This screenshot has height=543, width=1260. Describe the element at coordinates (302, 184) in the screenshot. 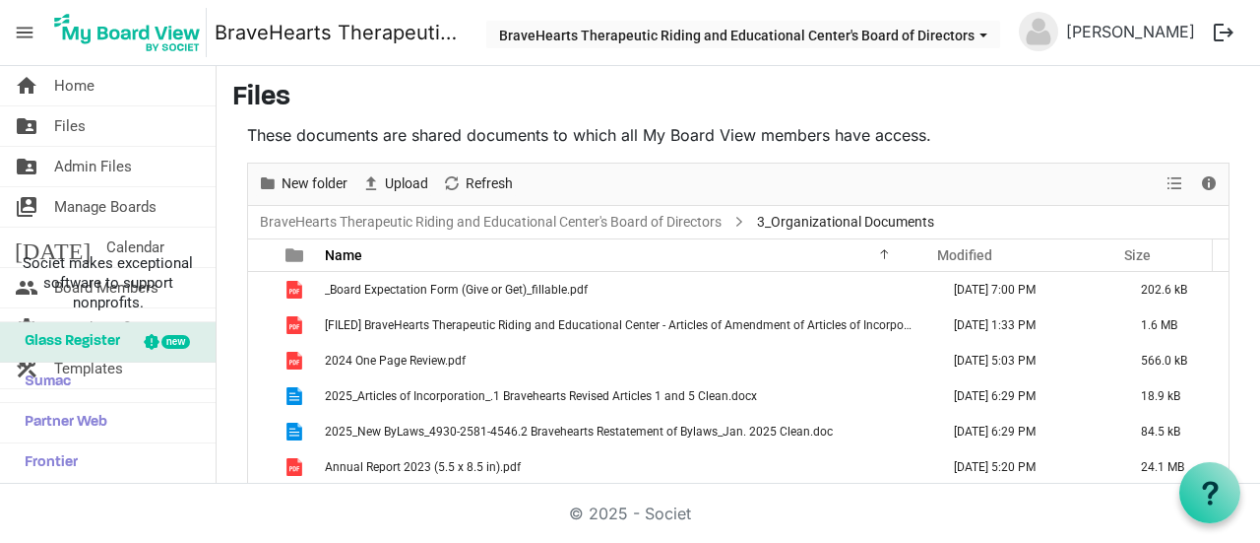

I see `div: New folder` at that location.